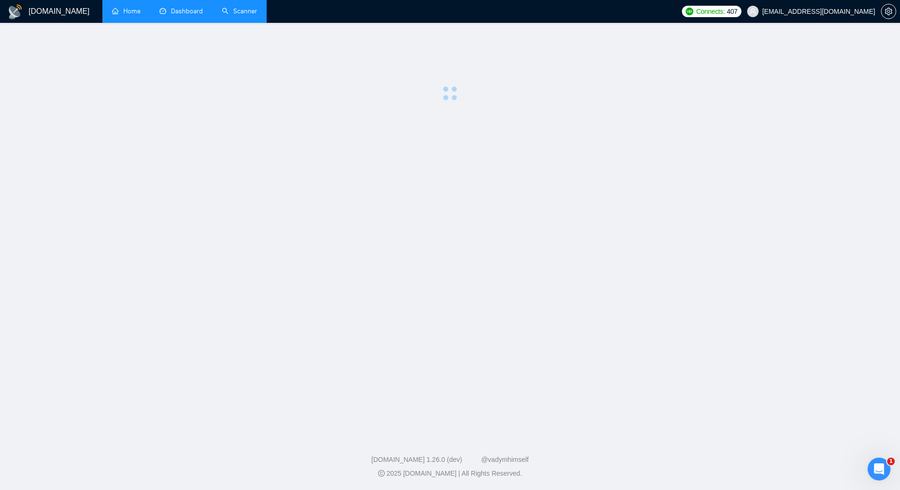 The image size is (900, 490). I want to click on span: Dashboard, so click(187, 11).